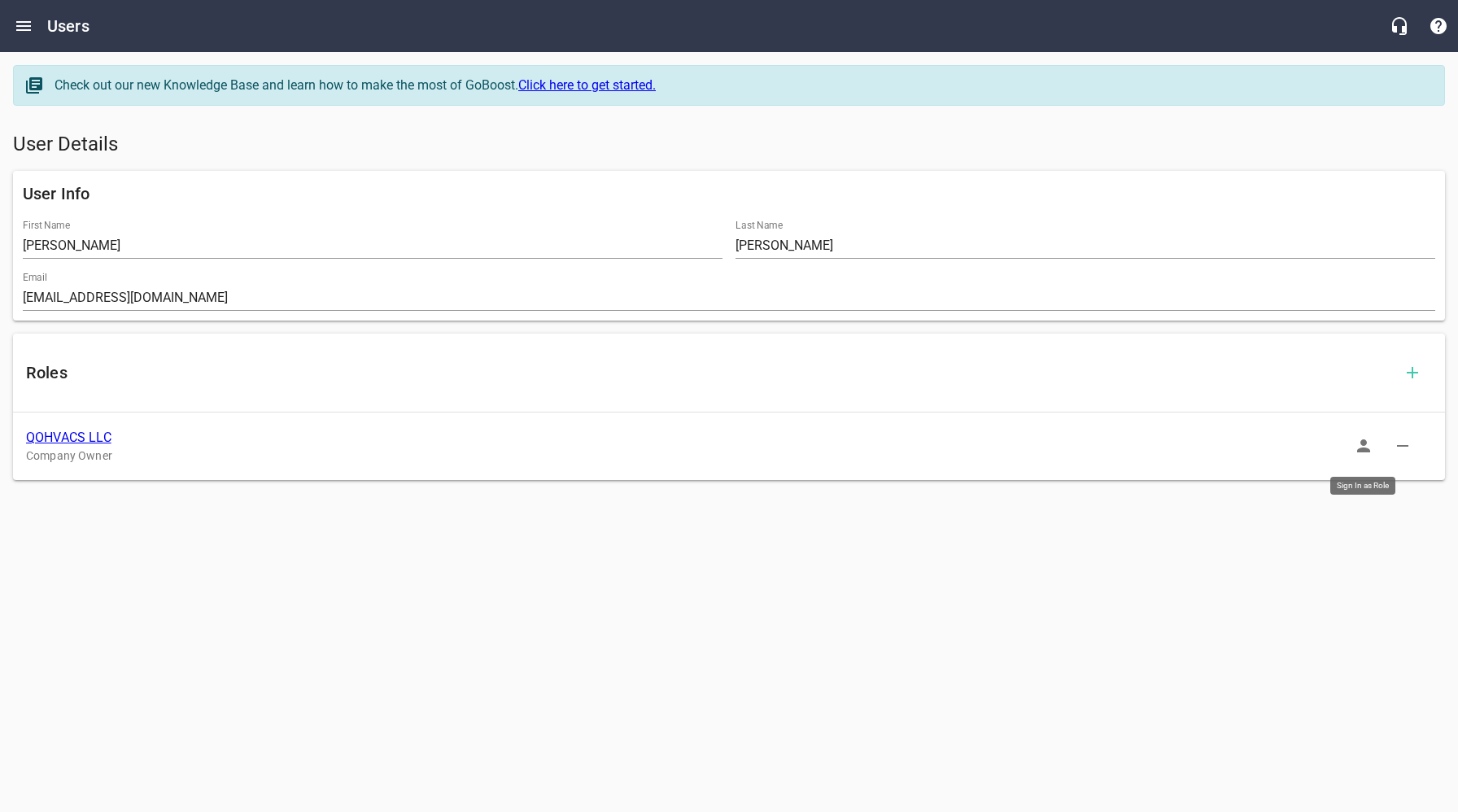  What do you see at coordinates (1439, 26) in the screenshot?
I see `button: Support Portal` at bounding box center [1439, 26].